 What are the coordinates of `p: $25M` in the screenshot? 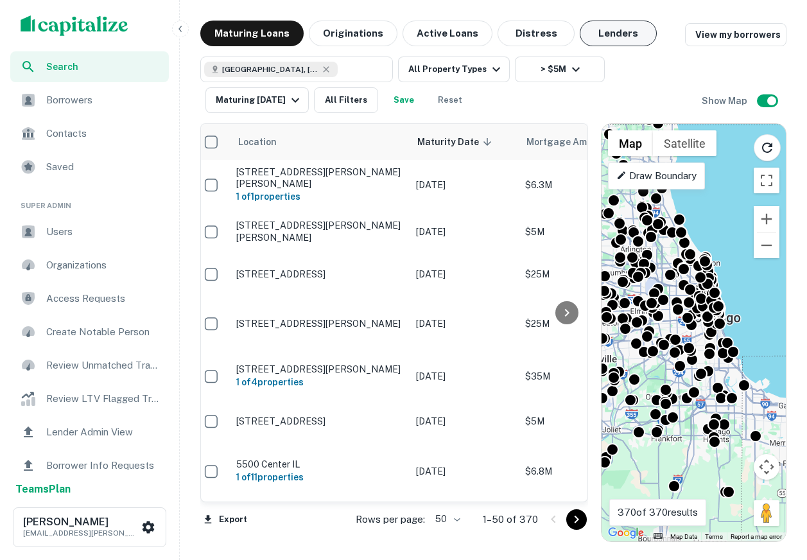 It's located at (590, 274).